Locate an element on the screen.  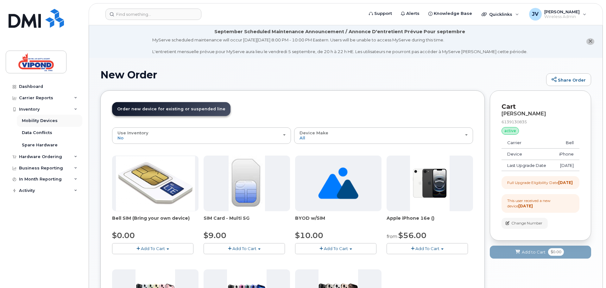
span: Bell SIM (Bring your own device) is located at coordinates (155, 222).